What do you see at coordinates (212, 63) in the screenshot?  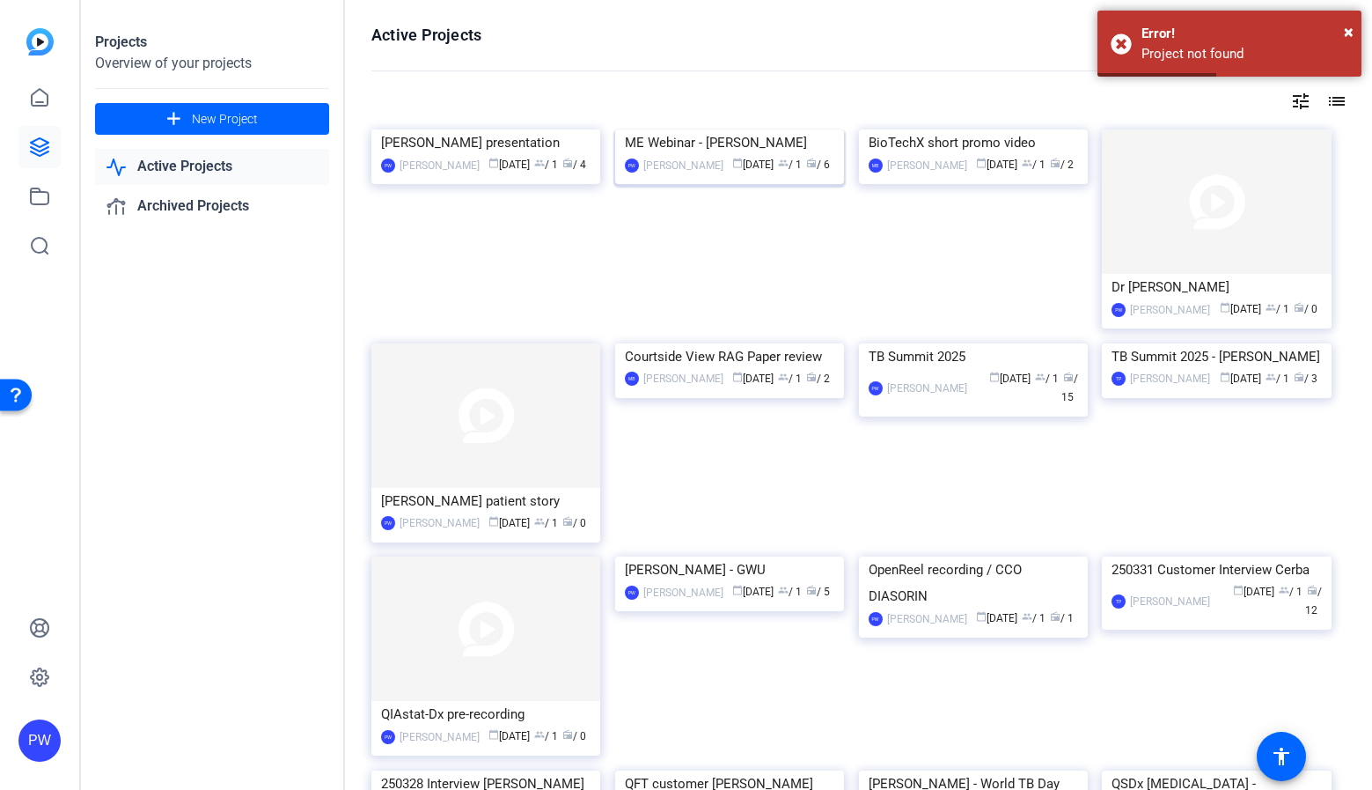 I see `div: Overview of your projects` at bounding box center [212, 63].